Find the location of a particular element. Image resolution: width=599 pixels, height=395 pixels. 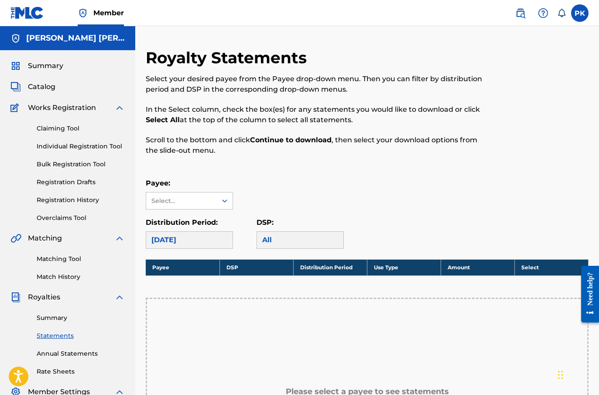

p: In the Select column, check the box(es) for any statements you would like to download or click at... is located at coordinates (316, 115).